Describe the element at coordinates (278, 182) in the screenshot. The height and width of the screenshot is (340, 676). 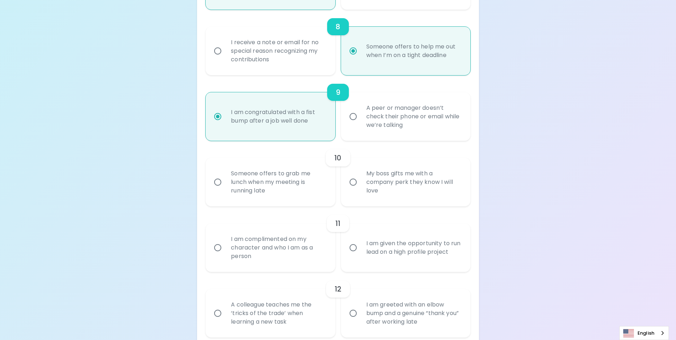
I see `div: Someone offers to grab me lunch when my meeting is running late` at that location.